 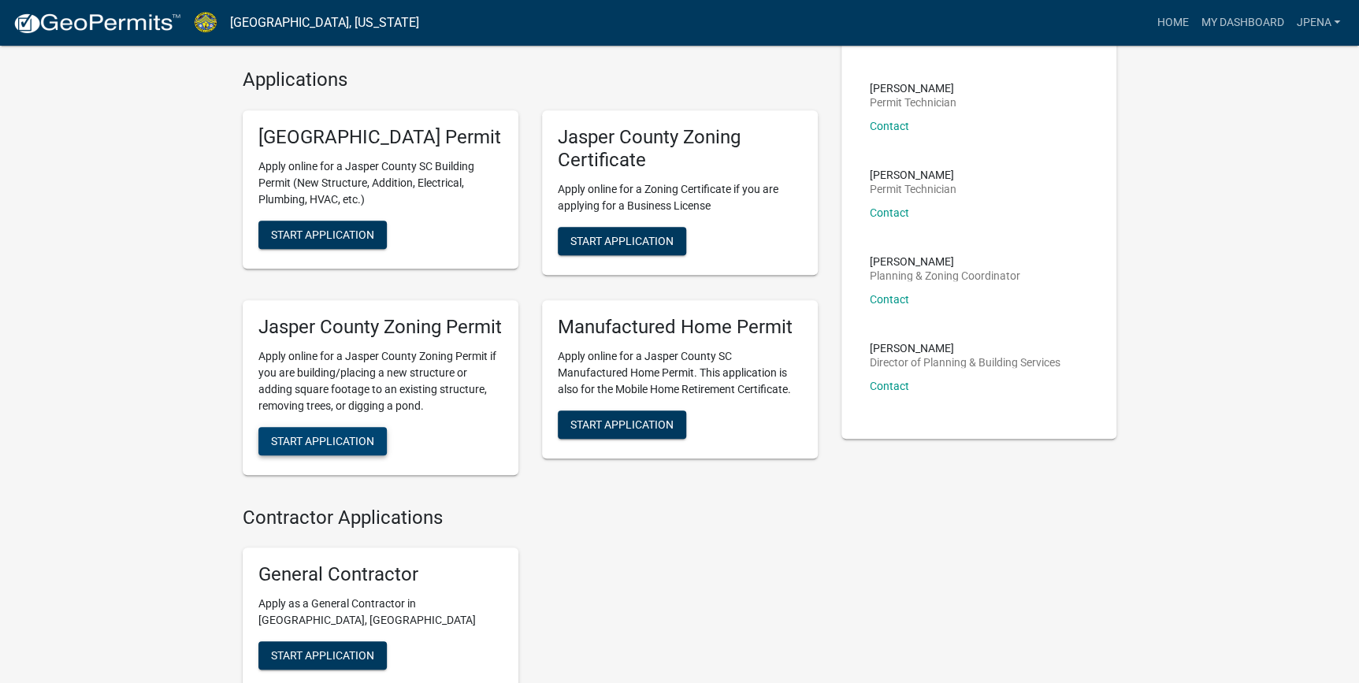 I want to click on h5: Jasper County Zoning Certificate, so click(x=680, y=149).